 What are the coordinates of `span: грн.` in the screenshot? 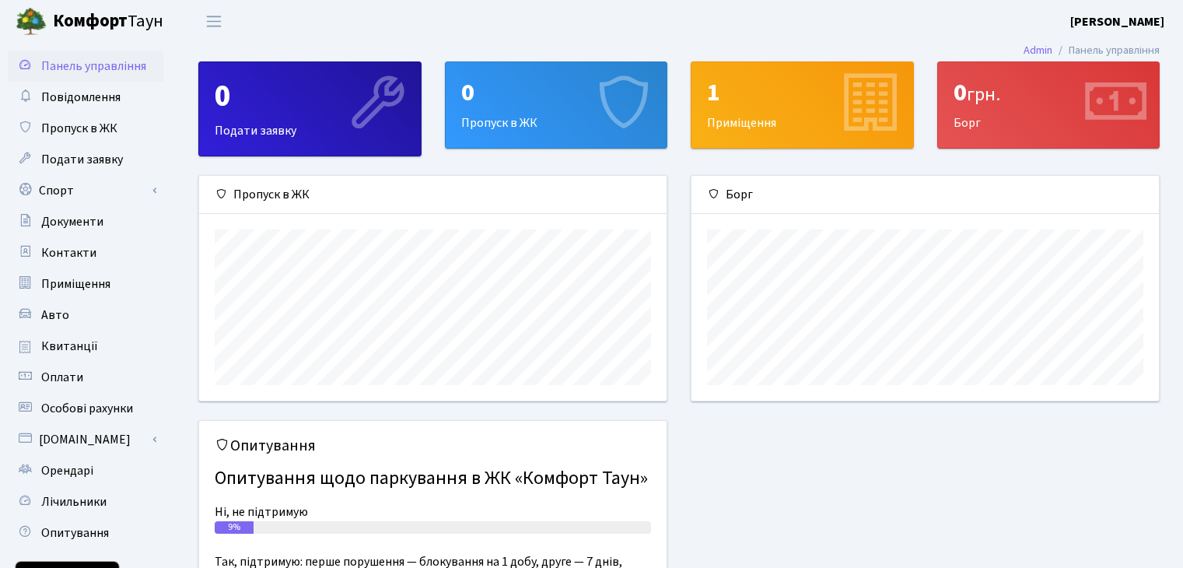 It's located at (983, 94).